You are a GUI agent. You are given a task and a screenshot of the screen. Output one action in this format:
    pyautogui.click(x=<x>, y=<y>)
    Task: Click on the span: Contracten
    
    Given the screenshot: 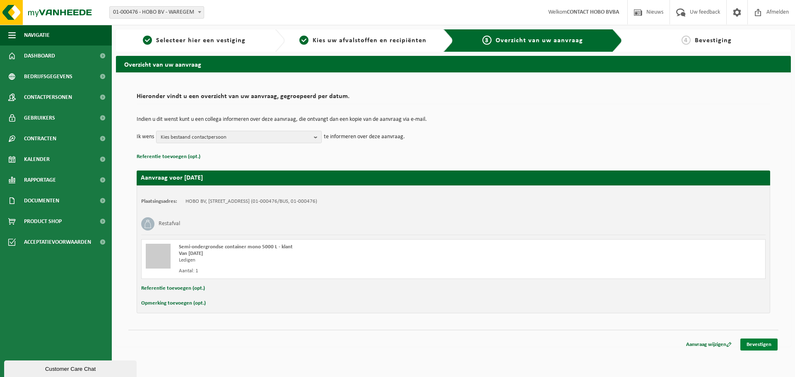 What is the action you would take?
    pyautogui.click(x=40, y=139)
    